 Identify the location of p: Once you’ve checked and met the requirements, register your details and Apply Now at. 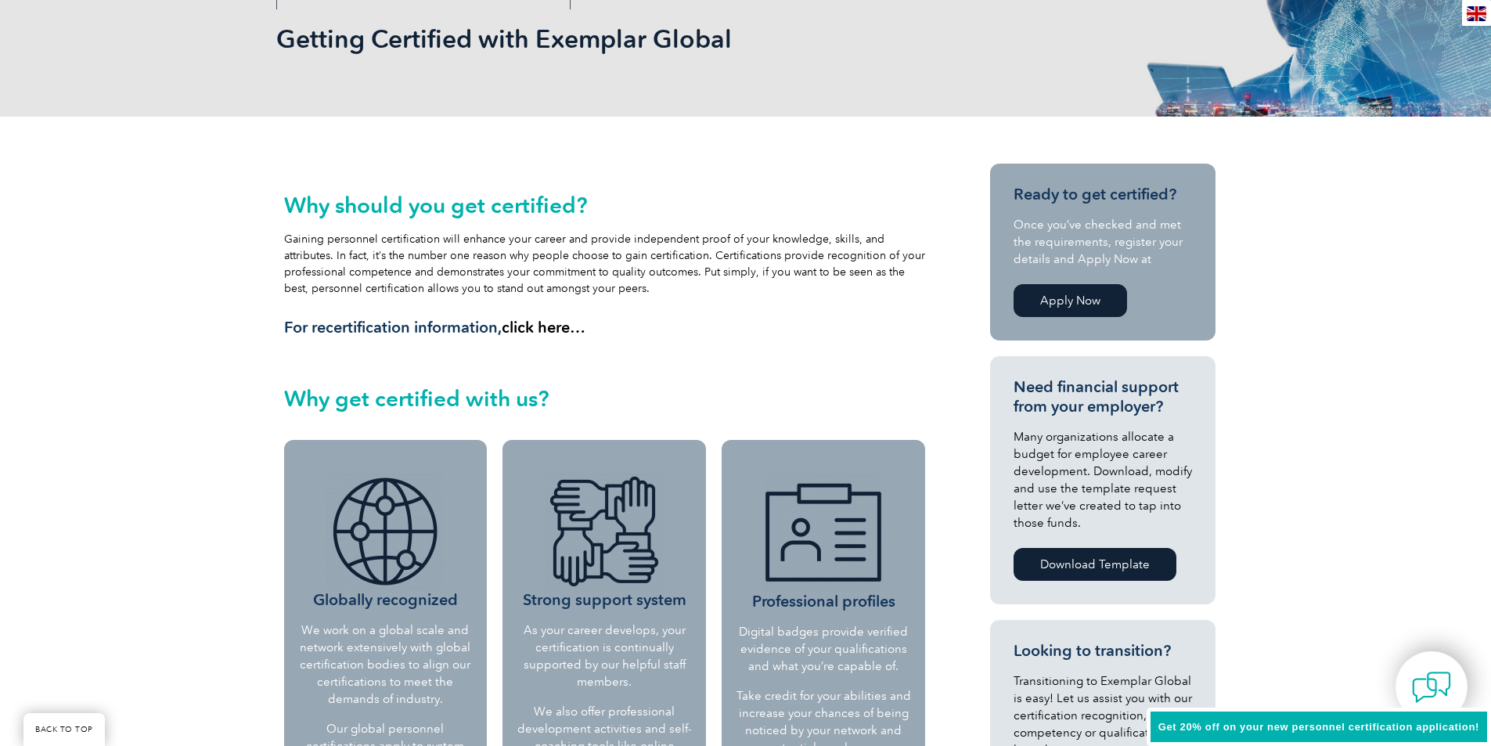
(1103, 242).